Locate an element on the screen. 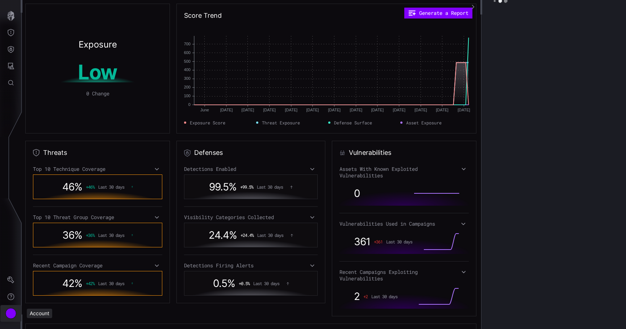  span: Asset Exposure is located at coordinates (424, 123).